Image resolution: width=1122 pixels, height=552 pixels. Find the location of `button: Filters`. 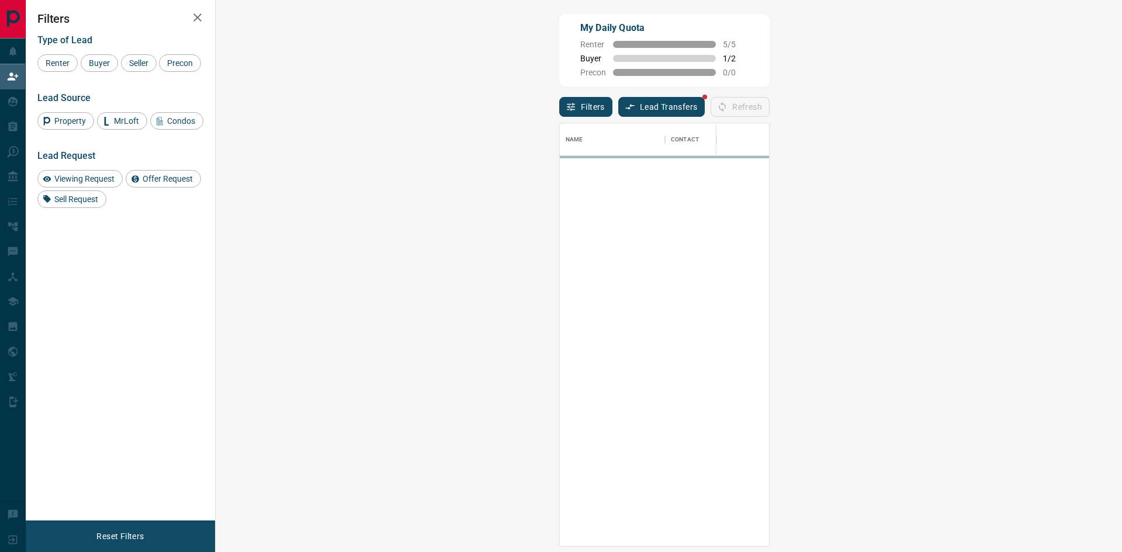

button: Filters is located at coordinates (585, 107).